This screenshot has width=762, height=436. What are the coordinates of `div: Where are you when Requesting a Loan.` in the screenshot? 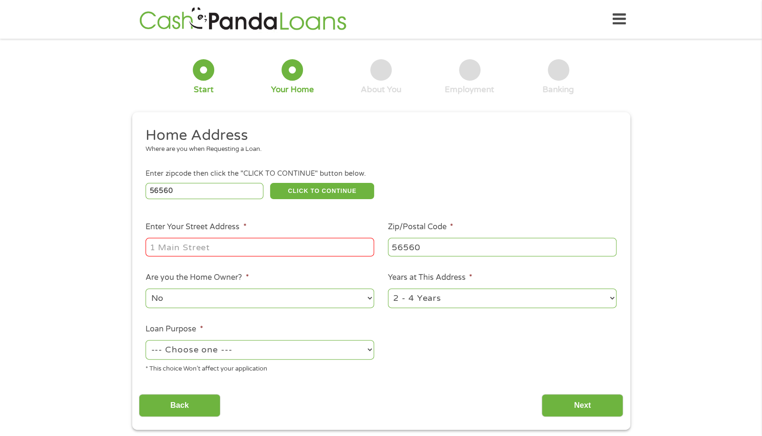 It's located at (377, 149).